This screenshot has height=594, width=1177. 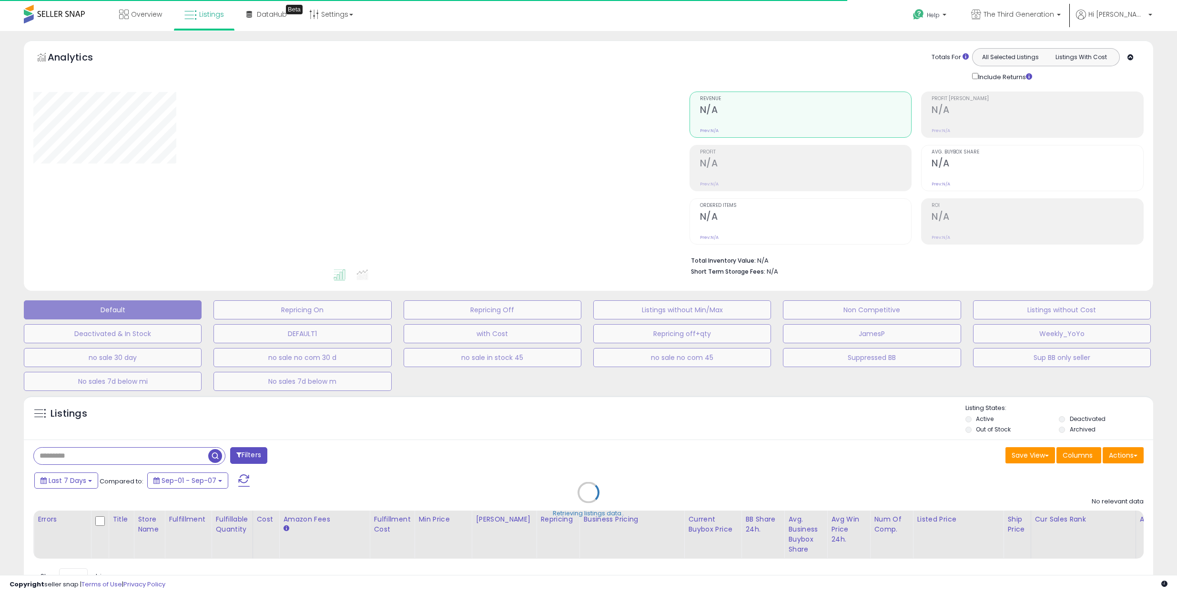 What do you see at coordinates (112, 357) in the screenshot?
I see `button: no sale 30 day` at bounding box center [112, 357].